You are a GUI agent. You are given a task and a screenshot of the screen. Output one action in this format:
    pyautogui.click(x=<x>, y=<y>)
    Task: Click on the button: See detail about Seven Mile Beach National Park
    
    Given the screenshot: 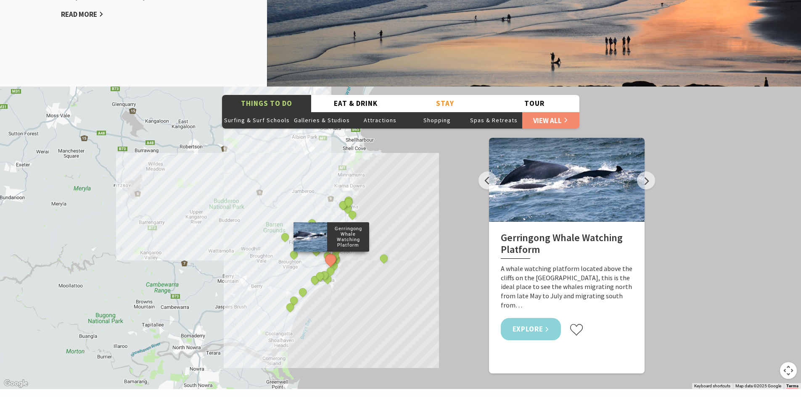 What is the action you would take?
    pyautogui.click(x=290, y=307)
    